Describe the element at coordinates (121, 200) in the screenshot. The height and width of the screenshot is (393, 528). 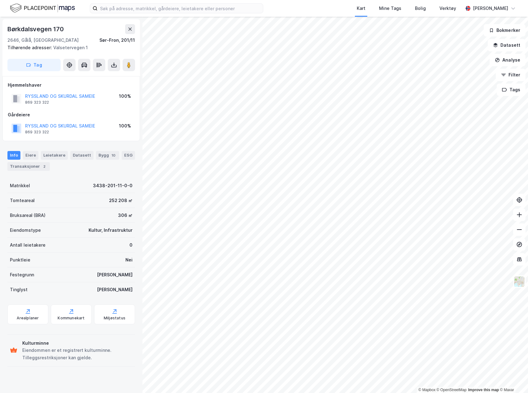
I see `div: 252 208 ㎡` at that location.